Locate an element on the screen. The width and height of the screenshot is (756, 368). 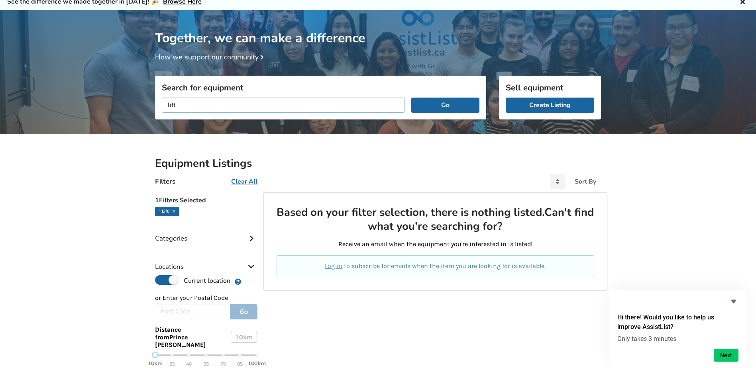
p: or Enter your Postal Code is located at coordinates (206, 298).